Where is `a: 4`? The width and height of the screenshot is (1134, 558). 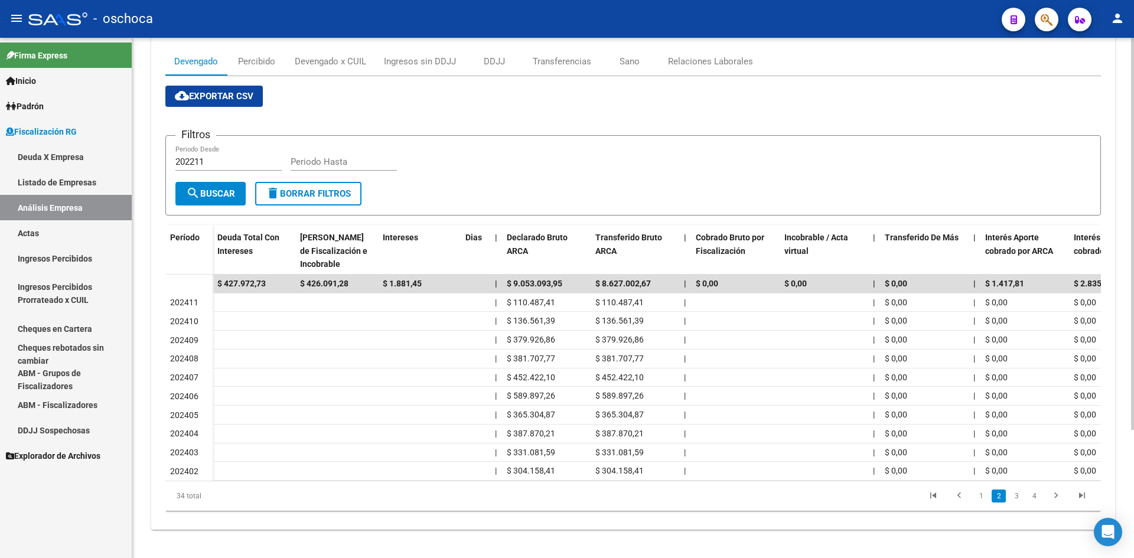
a: 4 is located at coordinates (1034, 496).